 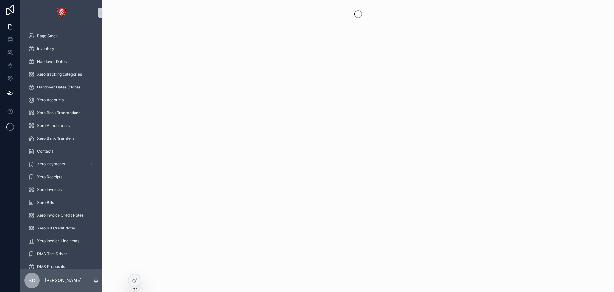 What do you see at coordinates (56, 228) in the screenshot?
I see `span: Xero Bill Credit Notes` at bounding box center [56, 228].